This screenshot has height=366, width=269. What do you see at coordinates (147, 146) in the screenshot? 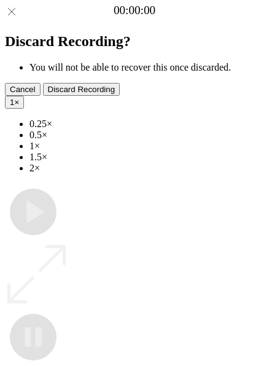
I see `li: 1×` at bounding box center [147, 146].